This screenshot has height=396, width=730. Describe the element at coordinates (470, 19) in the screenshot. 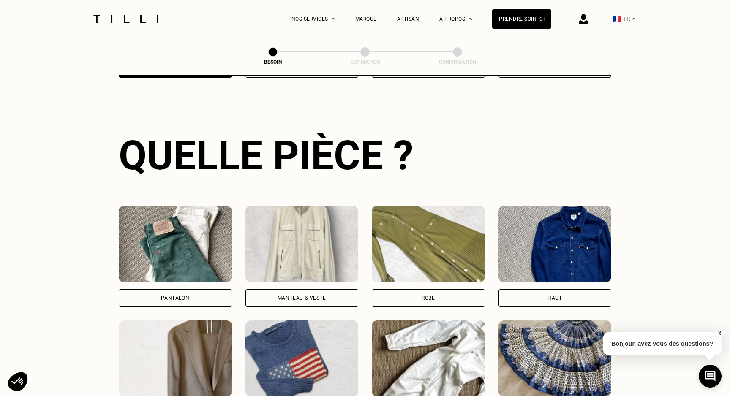

I see `img: Menu déroulant à propos` at that location.